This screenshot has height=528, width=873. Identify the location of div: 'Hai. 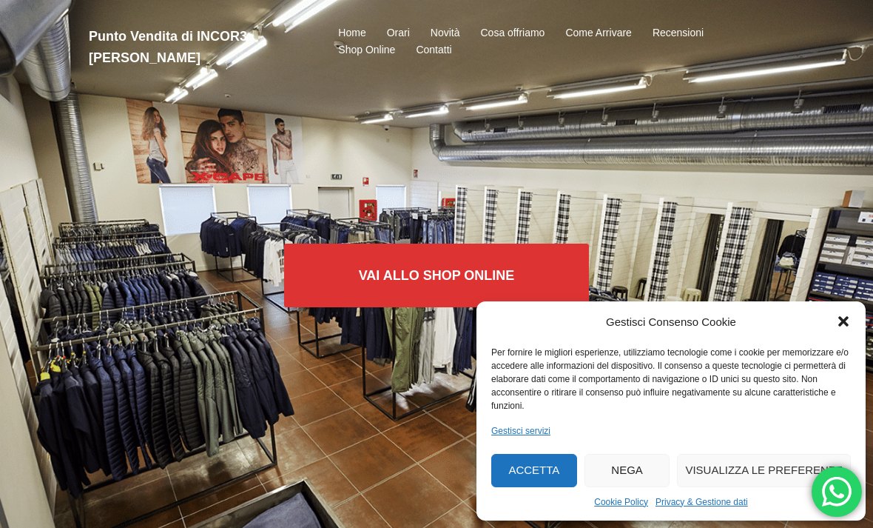
(837, 491).